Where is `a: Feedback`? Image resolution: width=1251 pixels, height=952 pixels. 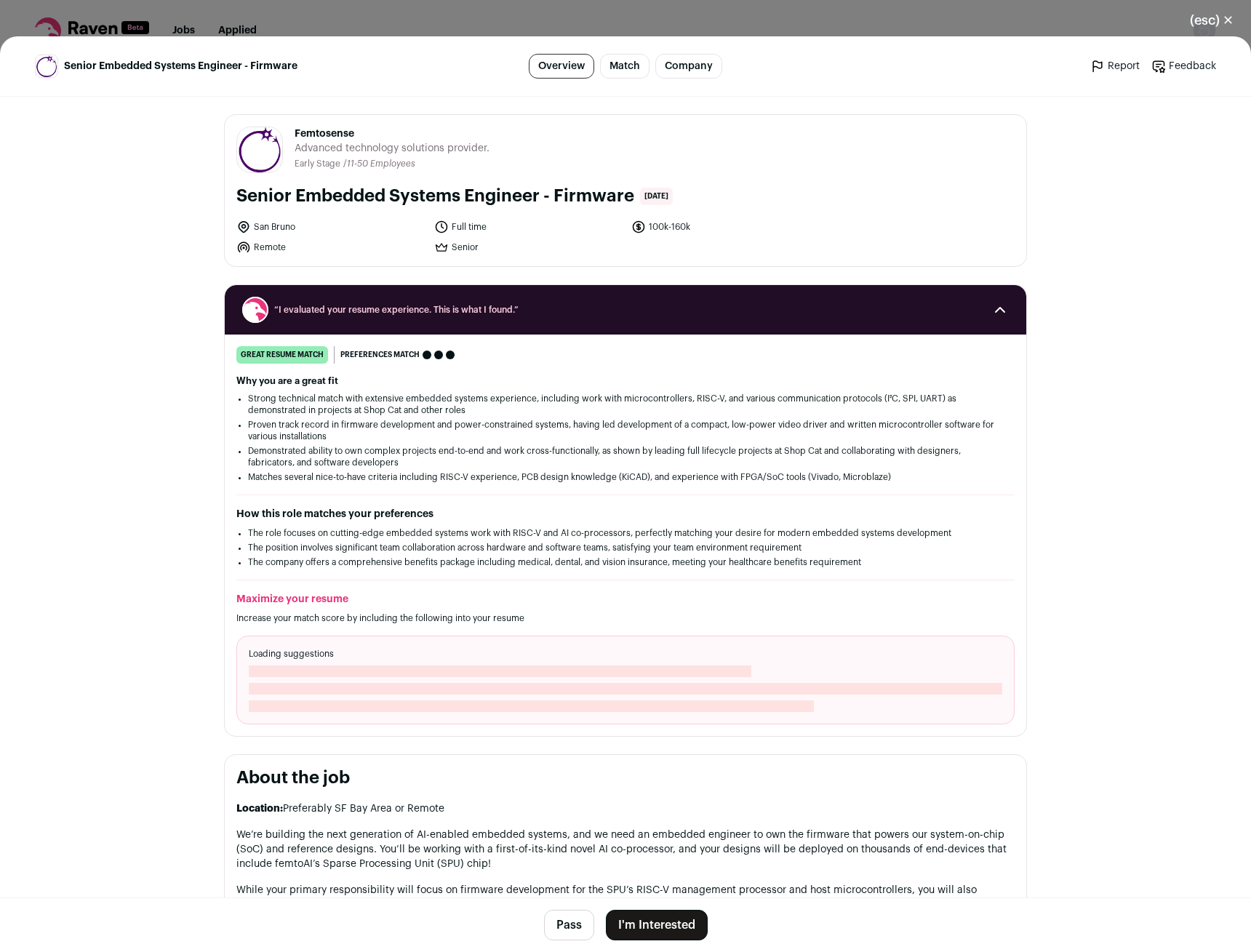 a: Feedback is located at coordinates (1183, 66).